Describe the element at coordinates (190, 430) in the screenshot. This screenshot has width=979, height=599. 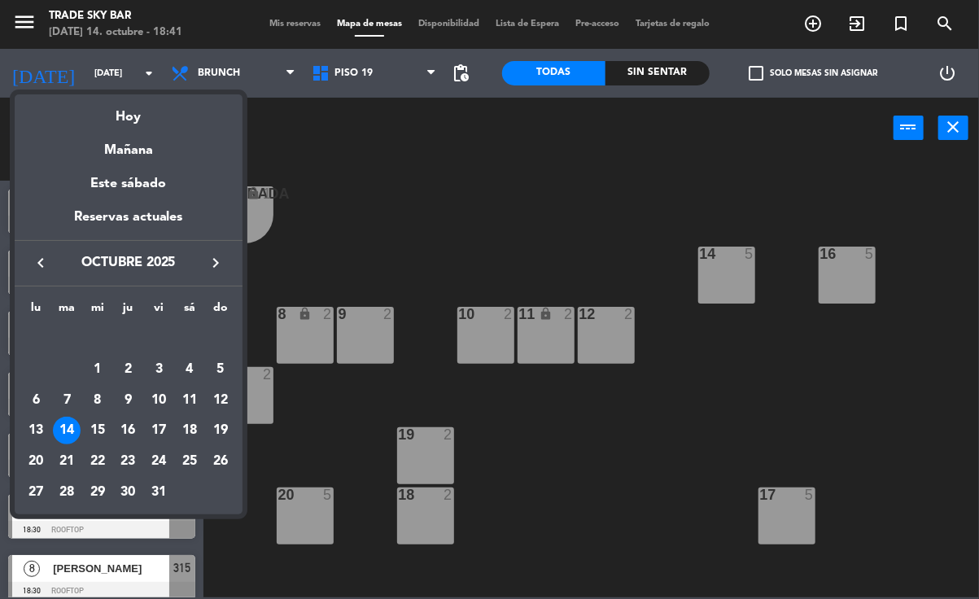
I see `td: 18 de octubre de 2025` at that location.